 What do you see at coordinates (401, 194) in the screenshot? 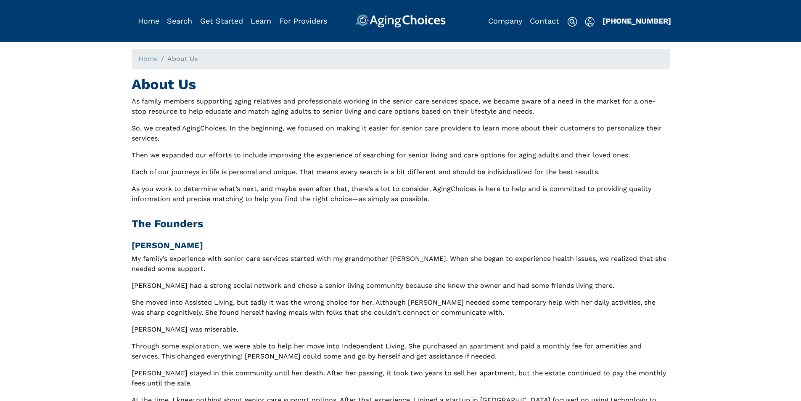
I see `p: As you work to determine what’s next, and maybe even after that, there’s a lot to consider. Aging...` at bounding box center [401, 194].